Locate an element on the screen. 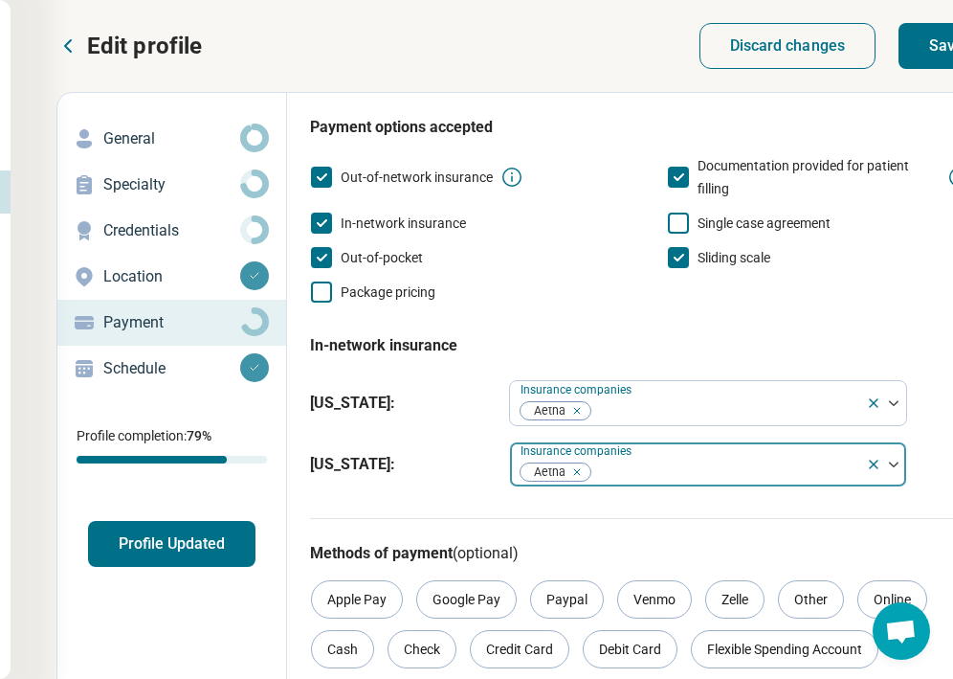 The width and height of the screenshot is (953, 679). button: Discard changes is located at coordinates (788, 46).